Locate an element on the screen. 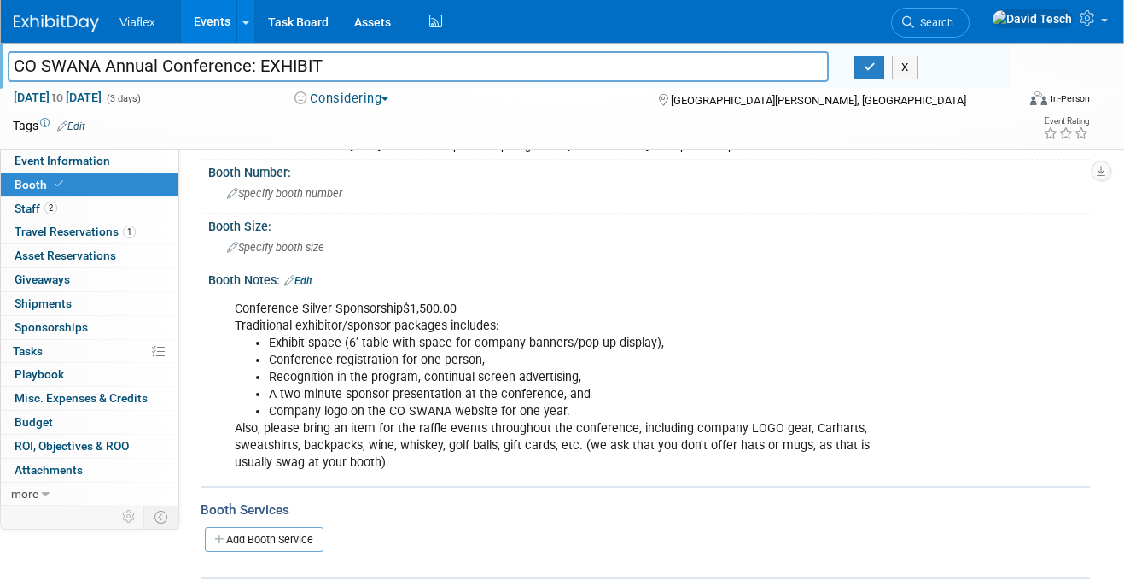 The width and height of the screenshot is (1124, 580). span: Misc. Expenses & Credits is located at coordinates (81, 398).